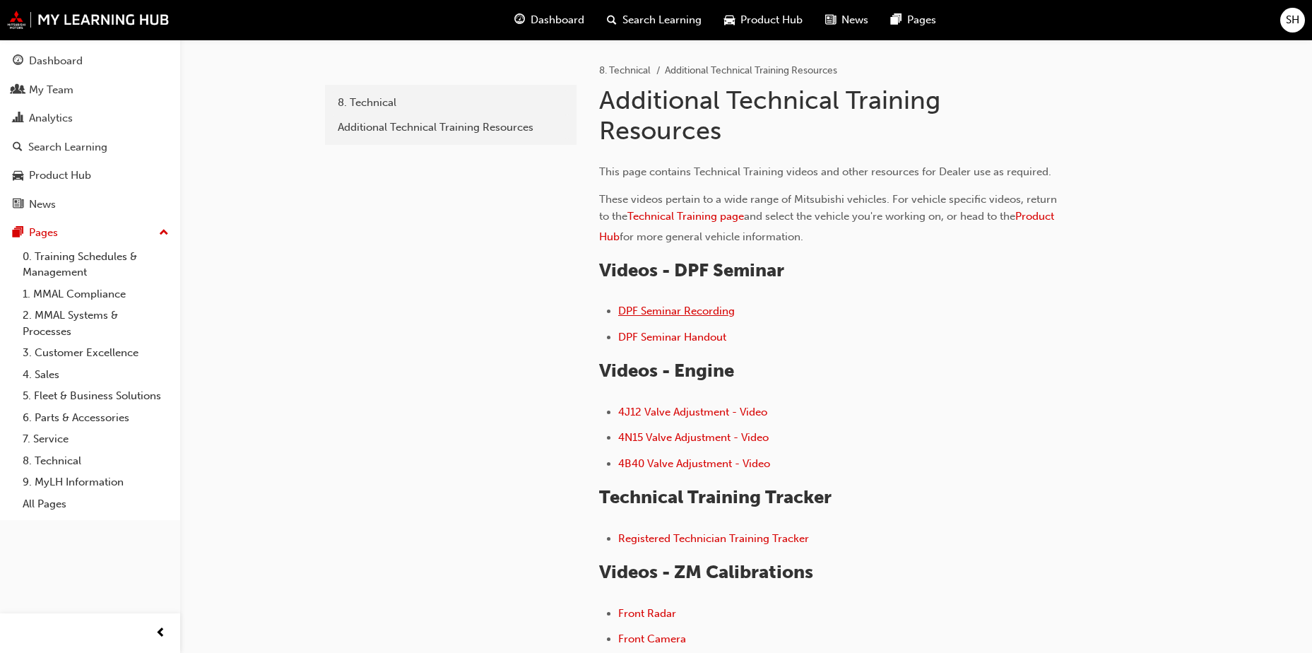 The height and width of the screenshot is (653, 1312). Describe the element at coordinates (90, 132) in the screenshot. I see `button: DashboardMy TeamAnalyticsSearch LearningProduct HubNews` at that location.